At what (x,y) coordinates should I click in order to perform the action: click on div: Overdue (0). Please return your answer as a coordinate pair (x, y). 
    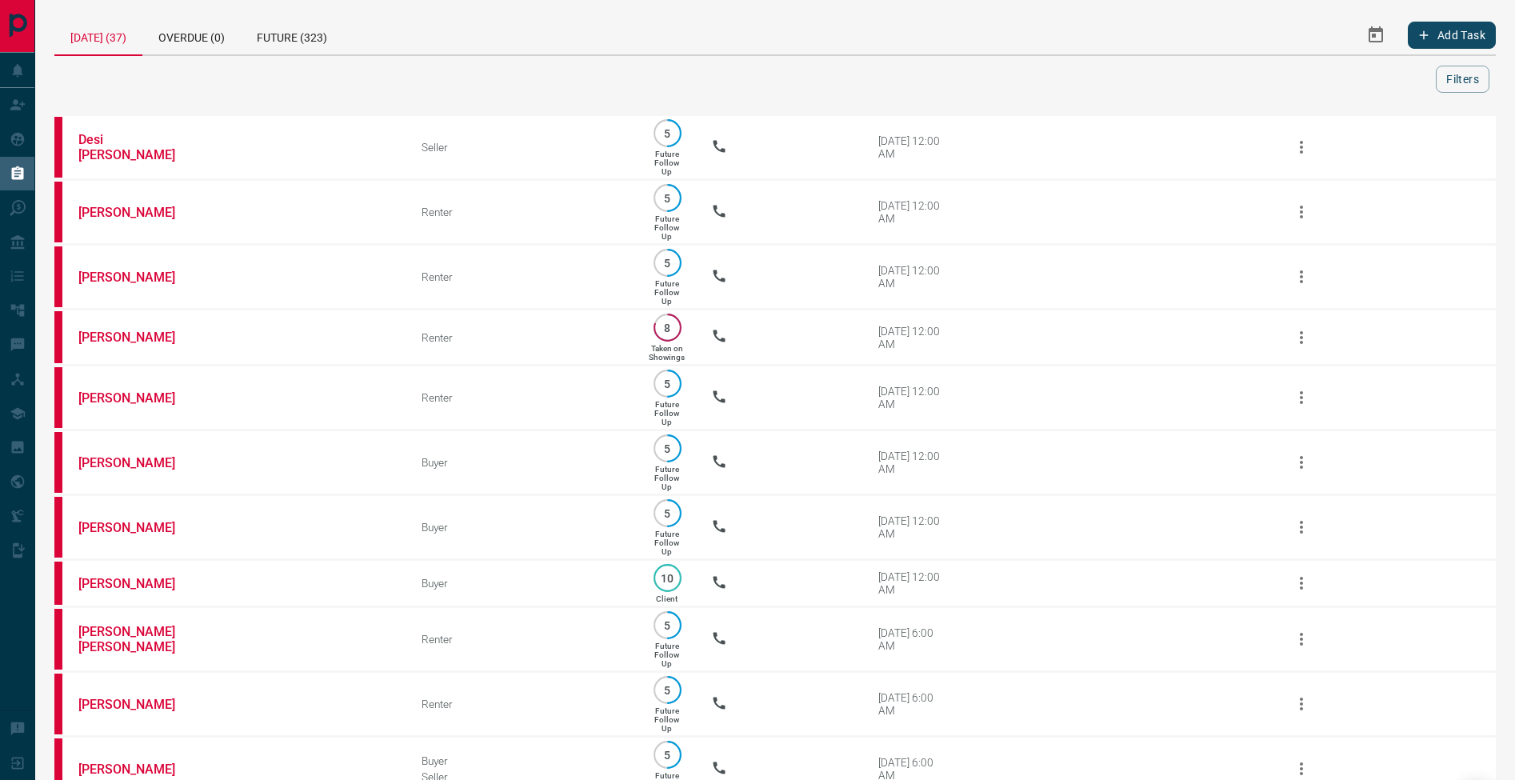
    Looking at the image, I should click on (191, 35).